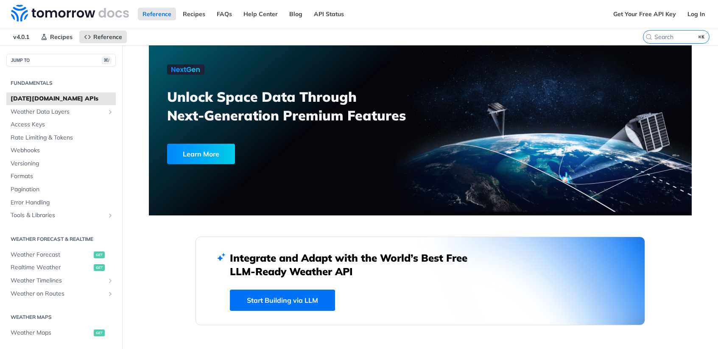 This screenshot has height=349, width=718. I want to click on a: Error Handling, so click(61, 203).